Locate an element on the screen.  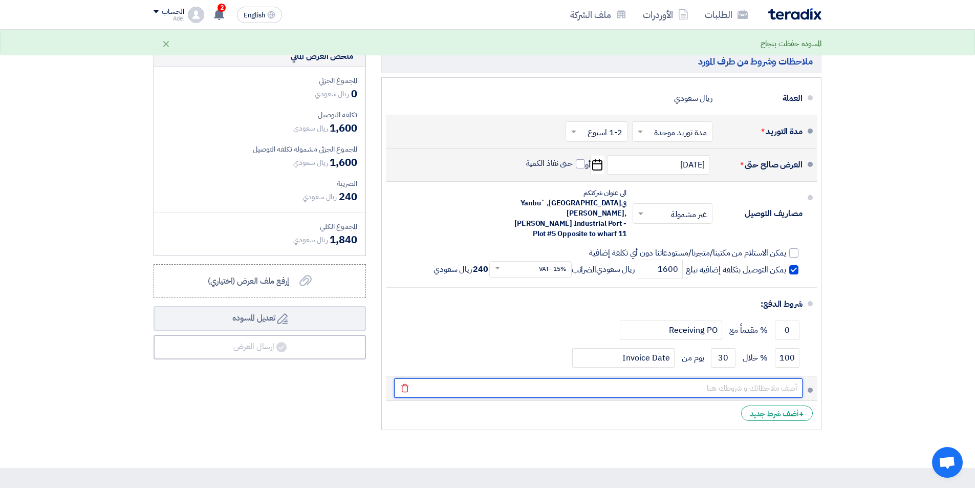
a: ملف الشركة is located at coordinates (599, 14).